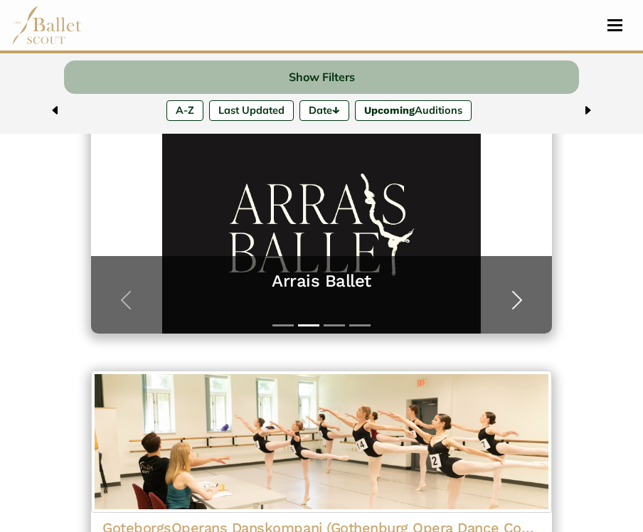 This screenshot has width=643, height=532. What do you see at coordinates (360, 325) in the screenshot?
I see `button: Slide 4` at bounding box center [360, 325].